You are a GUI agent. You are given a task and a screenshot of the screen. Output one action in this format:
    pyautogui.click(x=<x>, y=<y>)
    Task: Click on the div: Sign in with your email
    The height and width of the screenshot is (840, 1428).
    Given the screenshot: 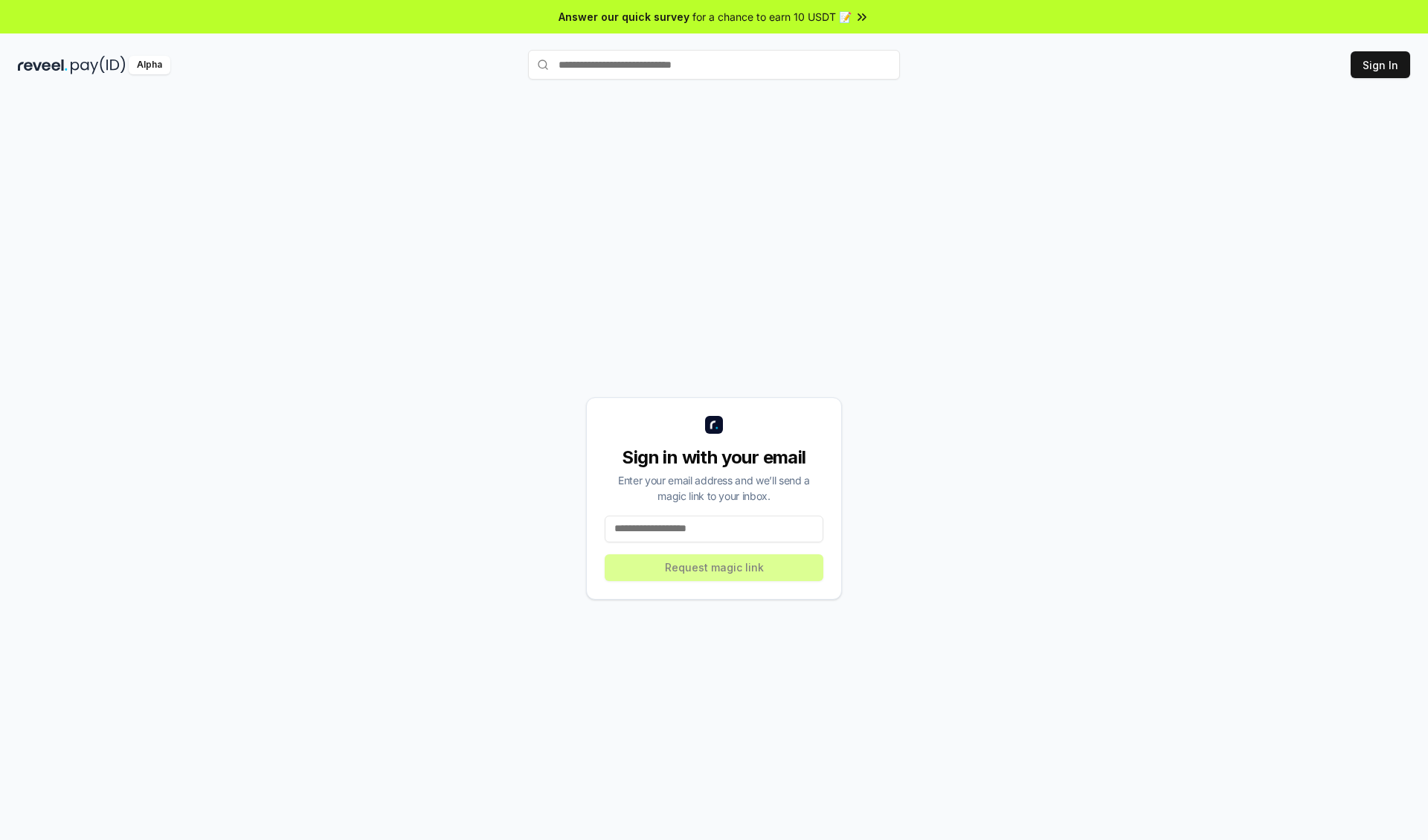 What is the action you would take?
    pyautogui.click(x=714, y=458)
    